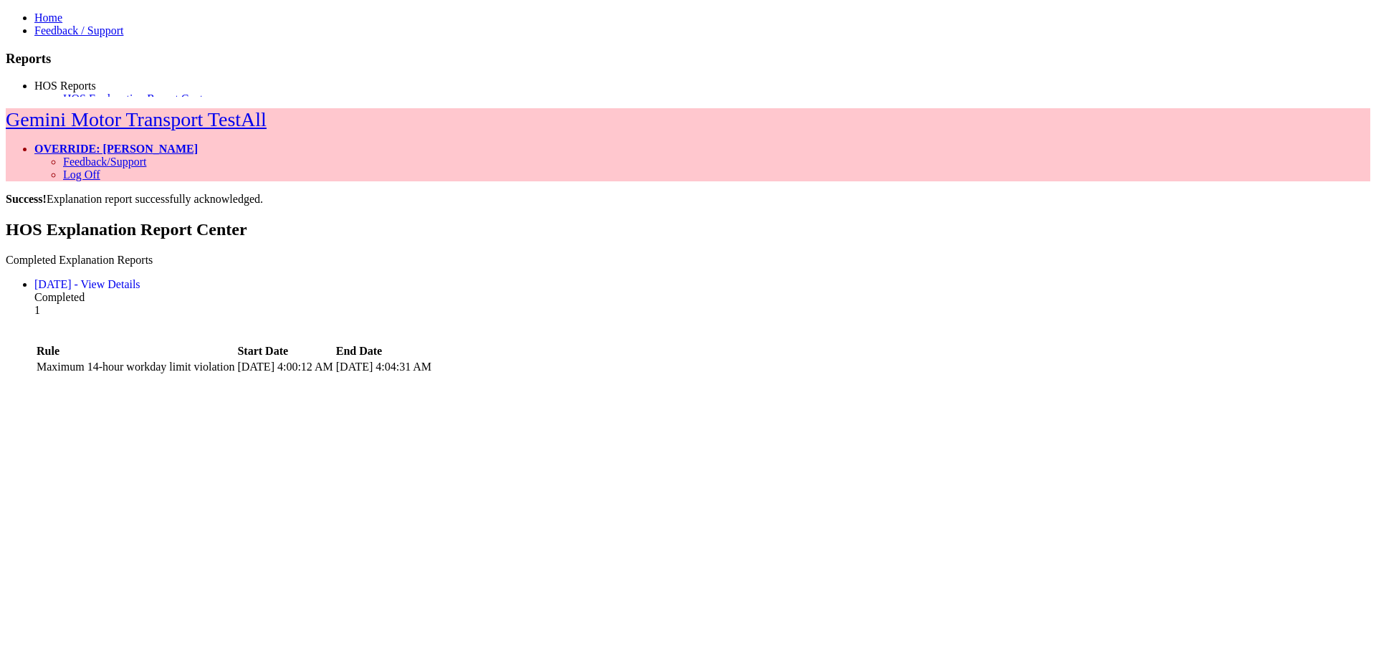 The image size is (1376, 653). What do you see at coordinates (79, 30) in the screenshot?
I see `a: Feedback / Support` at bounding box center [79, 30].